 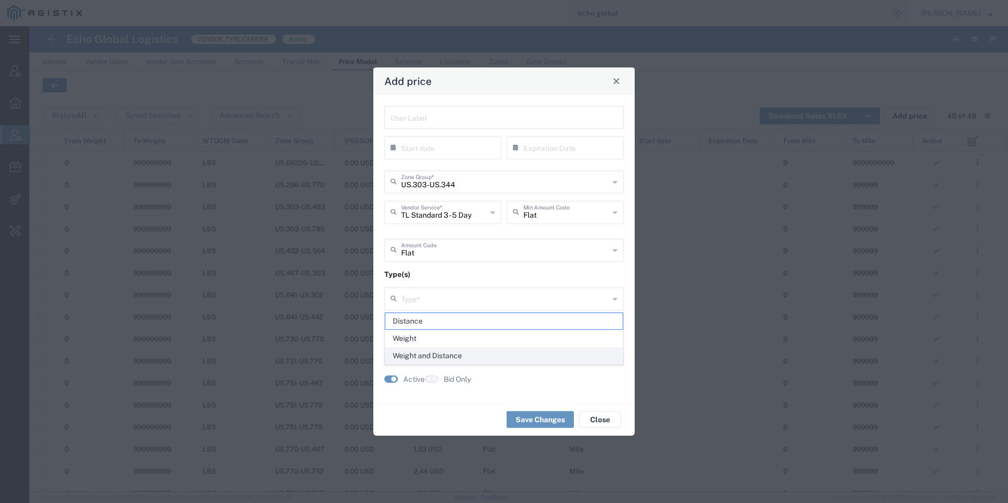 What do you see at coordinates (414, 379) in the screenshot?
I see `agx-label: Active` at bounding box center [414, 379].